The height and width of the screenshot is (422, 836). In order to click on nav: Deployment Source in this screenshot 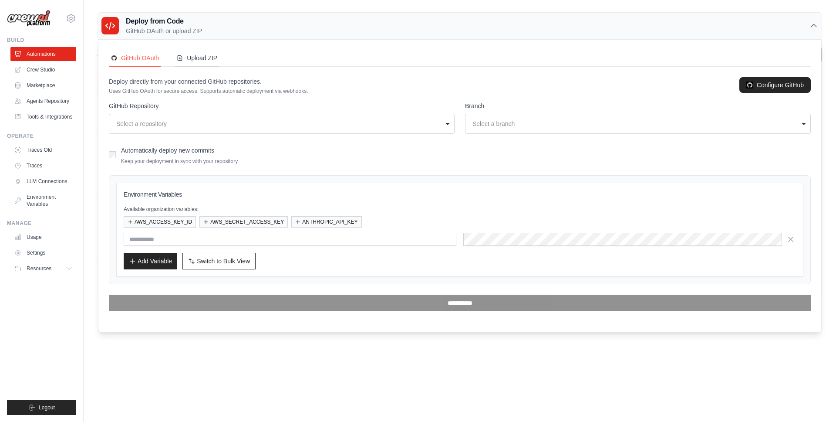, I will do `click(460, 58)`.